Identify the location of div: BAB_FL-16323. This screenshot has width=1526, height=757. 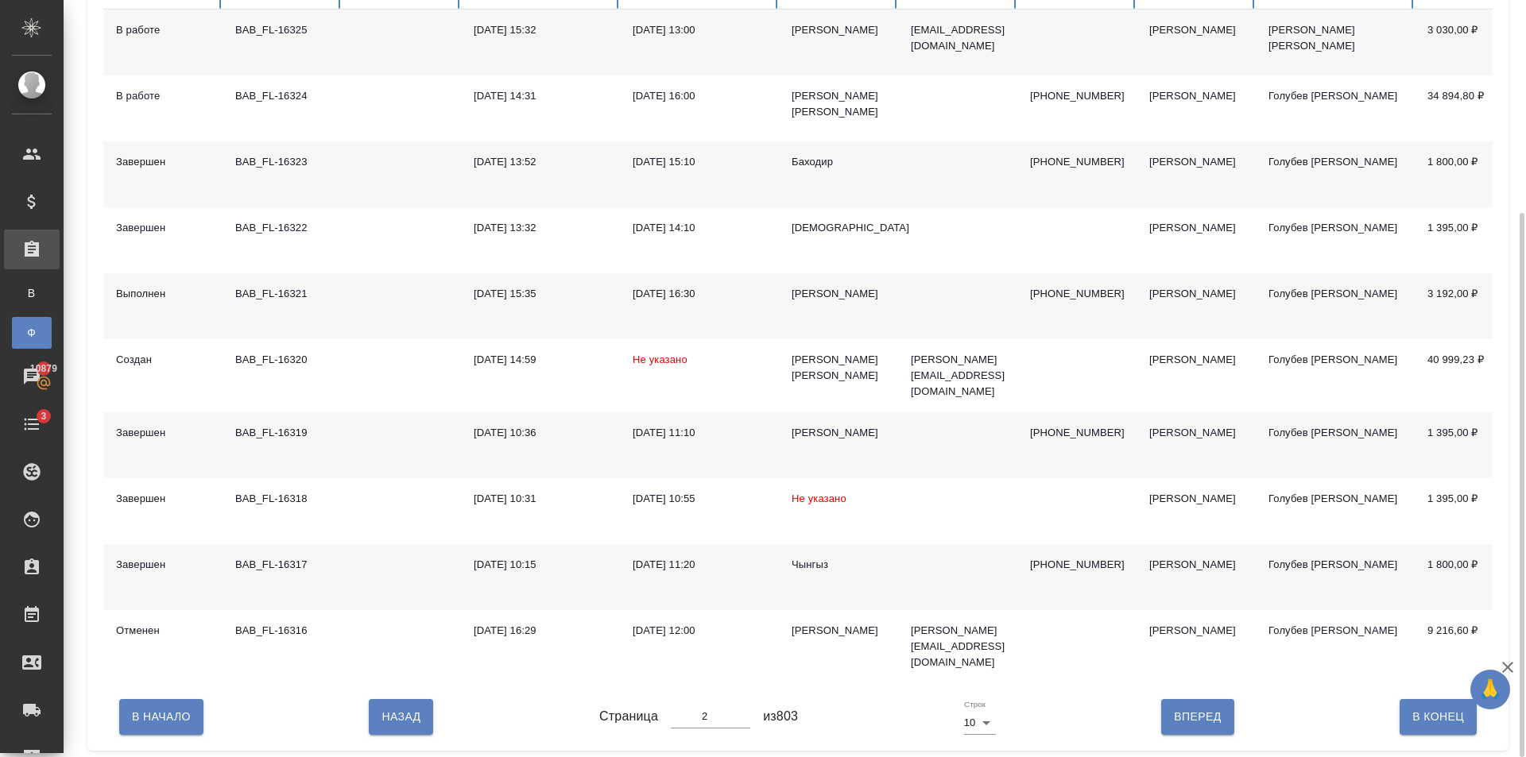
(282, 162).